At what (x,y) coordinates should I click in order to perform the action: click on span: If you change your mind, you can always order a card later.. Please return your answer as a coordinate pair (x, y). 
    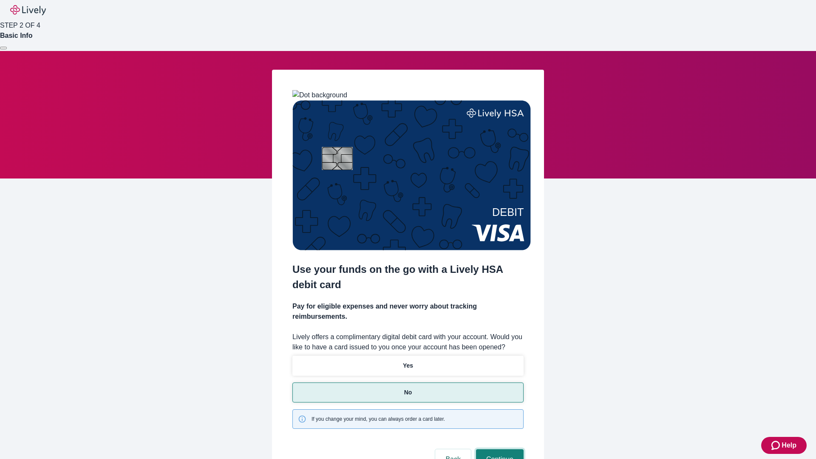
    Looking at the image, I should click on (378, 419).